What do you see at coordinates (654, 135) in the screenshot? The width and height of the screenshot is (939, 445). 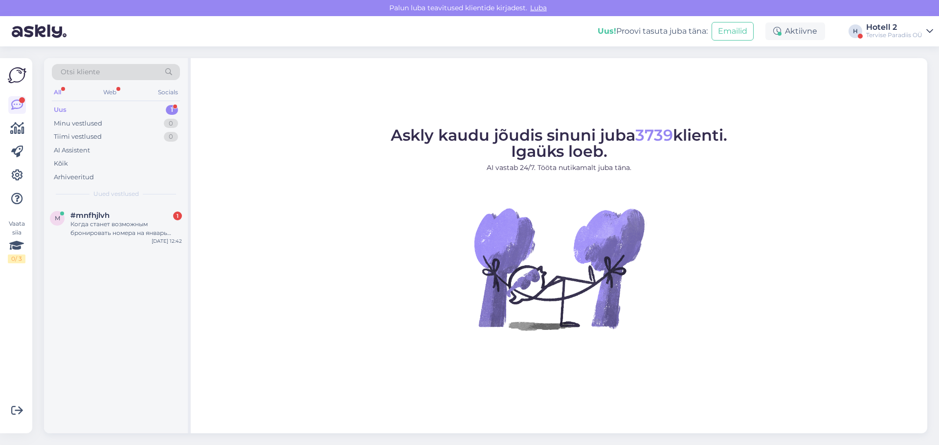 I see `span: 3739` at bounding box center [654, 135].